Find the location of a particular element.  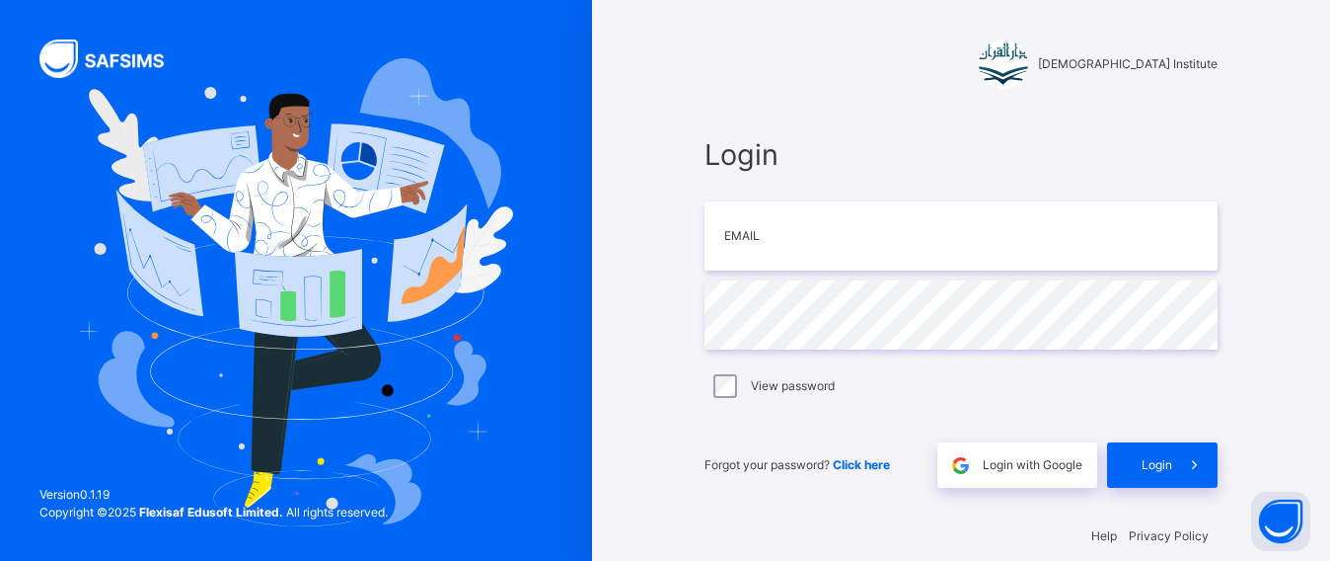

span: Version 0.1.19 is located at coordinates (213, 494).